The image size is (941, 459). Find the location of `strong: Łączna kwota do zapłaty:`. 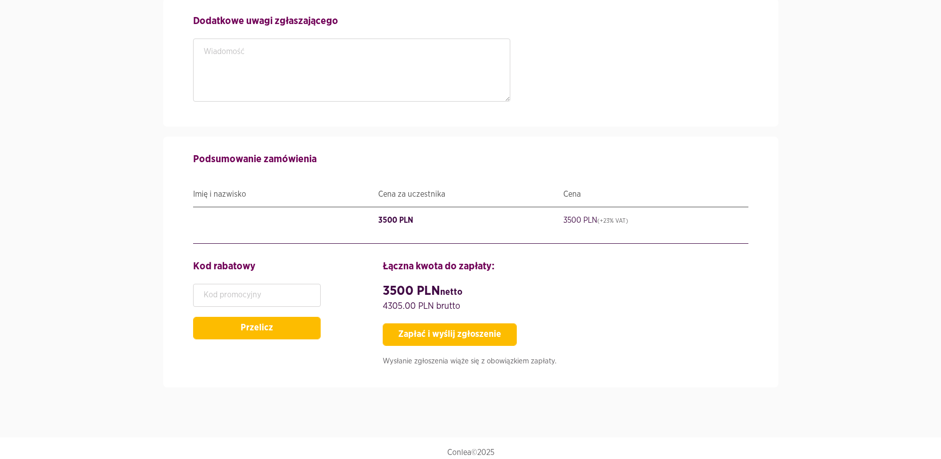

strong: Łączna kwota do zapłaty: is located at coordinates (439, 266).